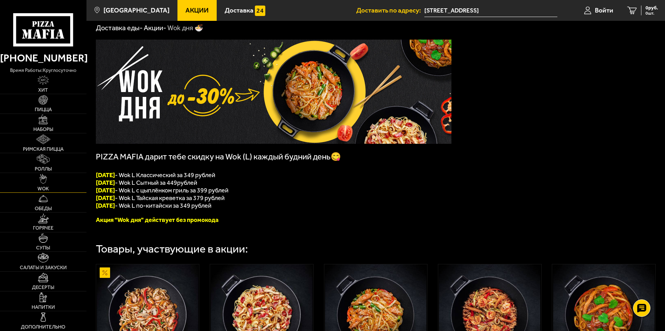  I want to click on span: Обеды, so click(43, 209).